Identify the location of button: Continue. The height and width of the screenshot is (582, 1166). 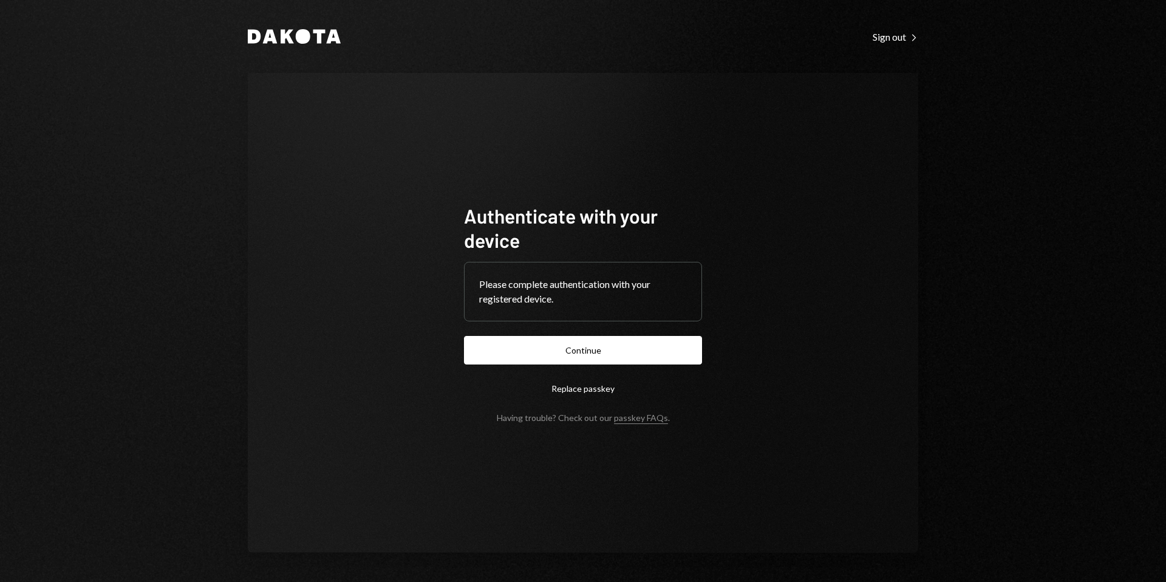
(583, 350).